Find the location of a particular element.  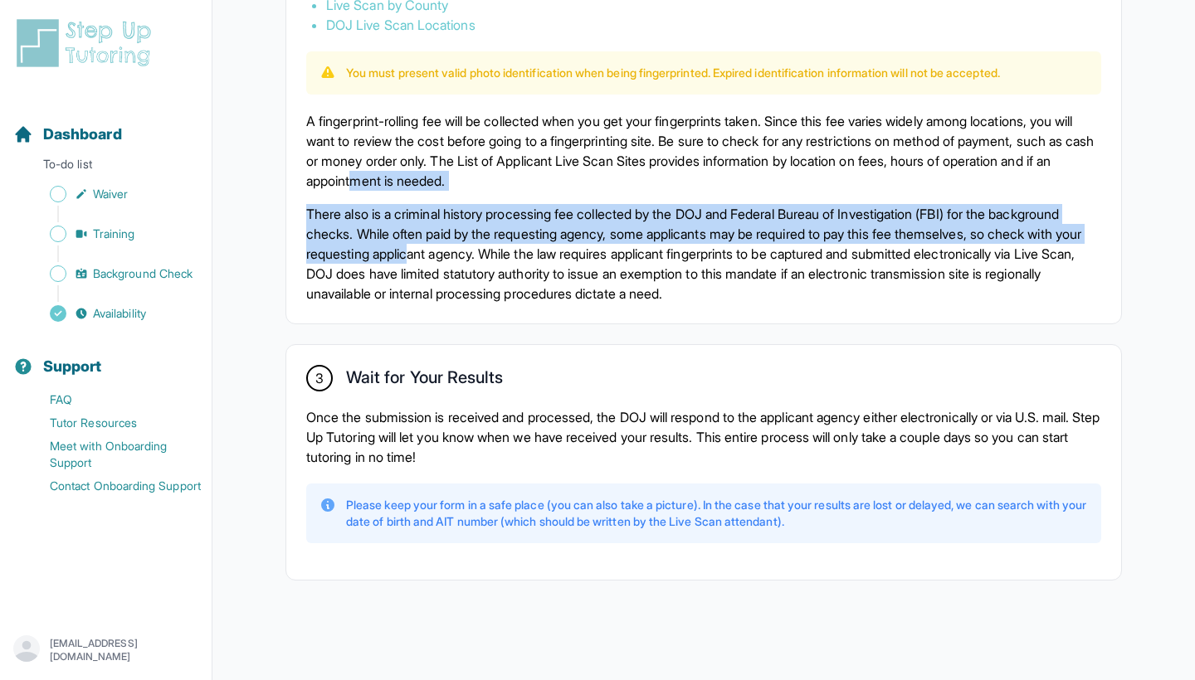

a: FAQ is located at coordinates (112, 400).